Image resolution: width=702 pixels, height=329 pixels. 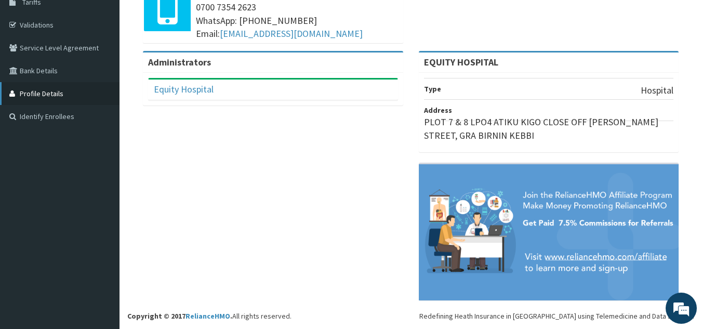 What do you see at coordinates (438, 110) in the screenshot?
I see `b: Address` at bounding box center [438, 110].